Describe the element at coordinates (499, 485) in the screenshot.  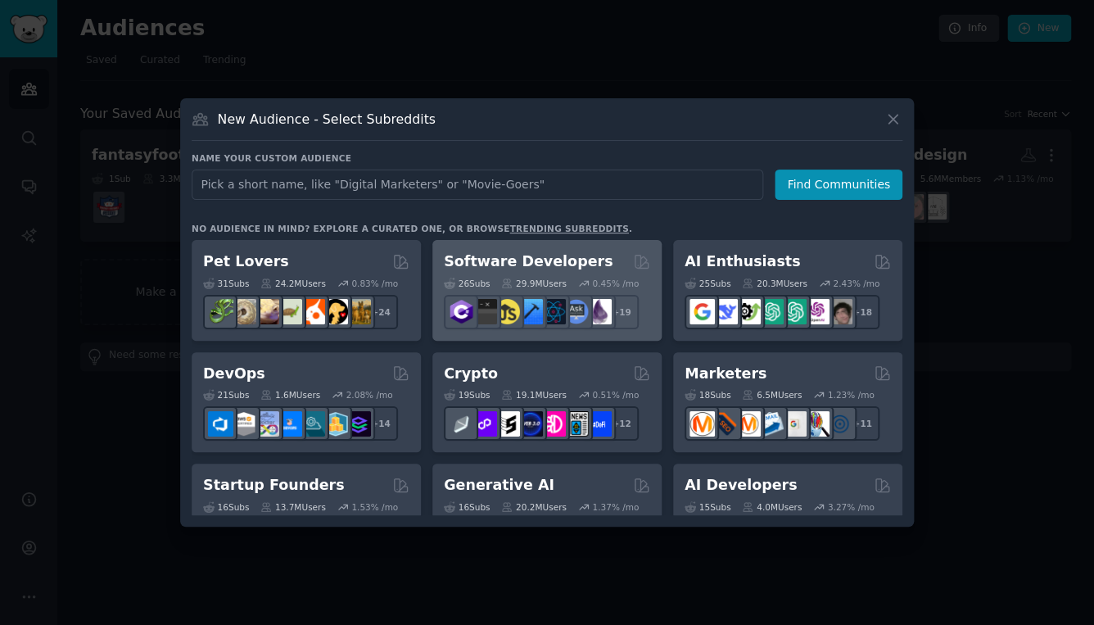
I see `h2: Generative AI` at that location.